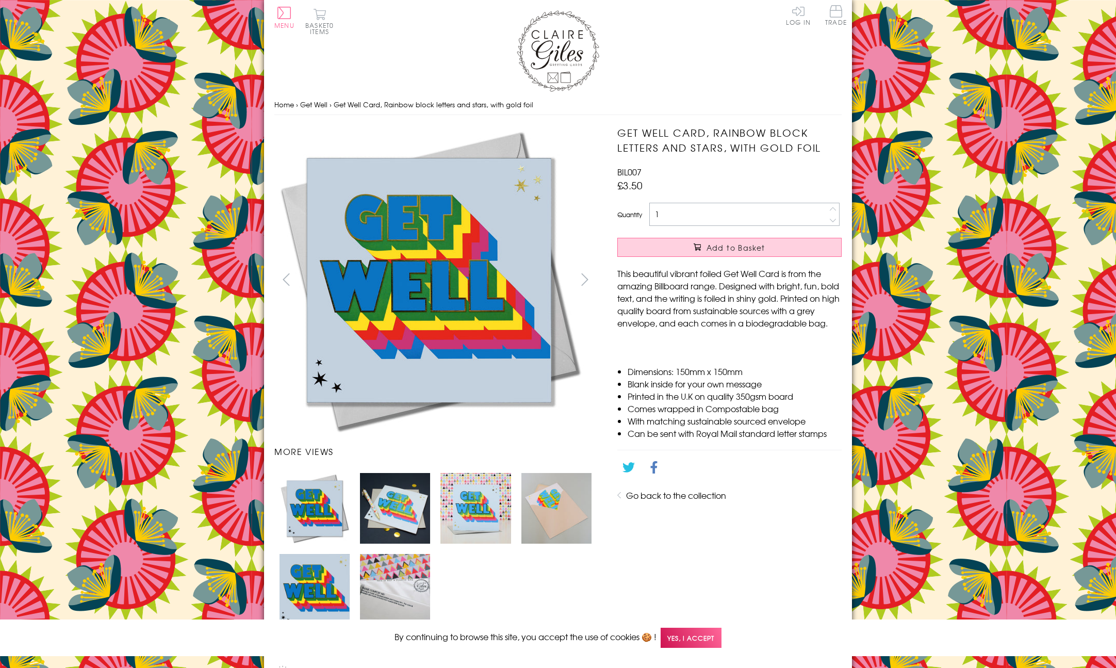  Describe the element at coordinates (630, 215) in the screenshot. I see `label: Quantity` at that location.